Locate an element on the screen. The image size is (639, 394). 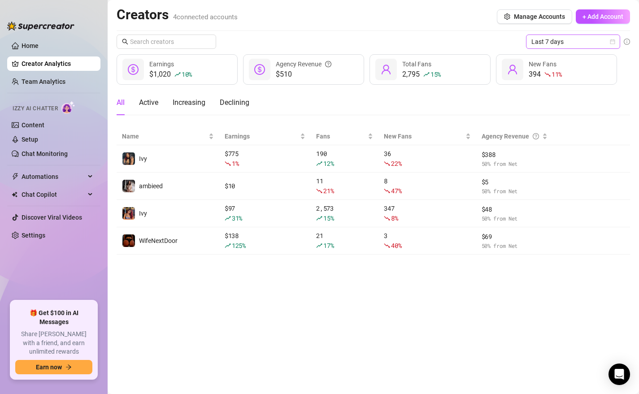
div: $1,020 is located at coordinates (170, 74).